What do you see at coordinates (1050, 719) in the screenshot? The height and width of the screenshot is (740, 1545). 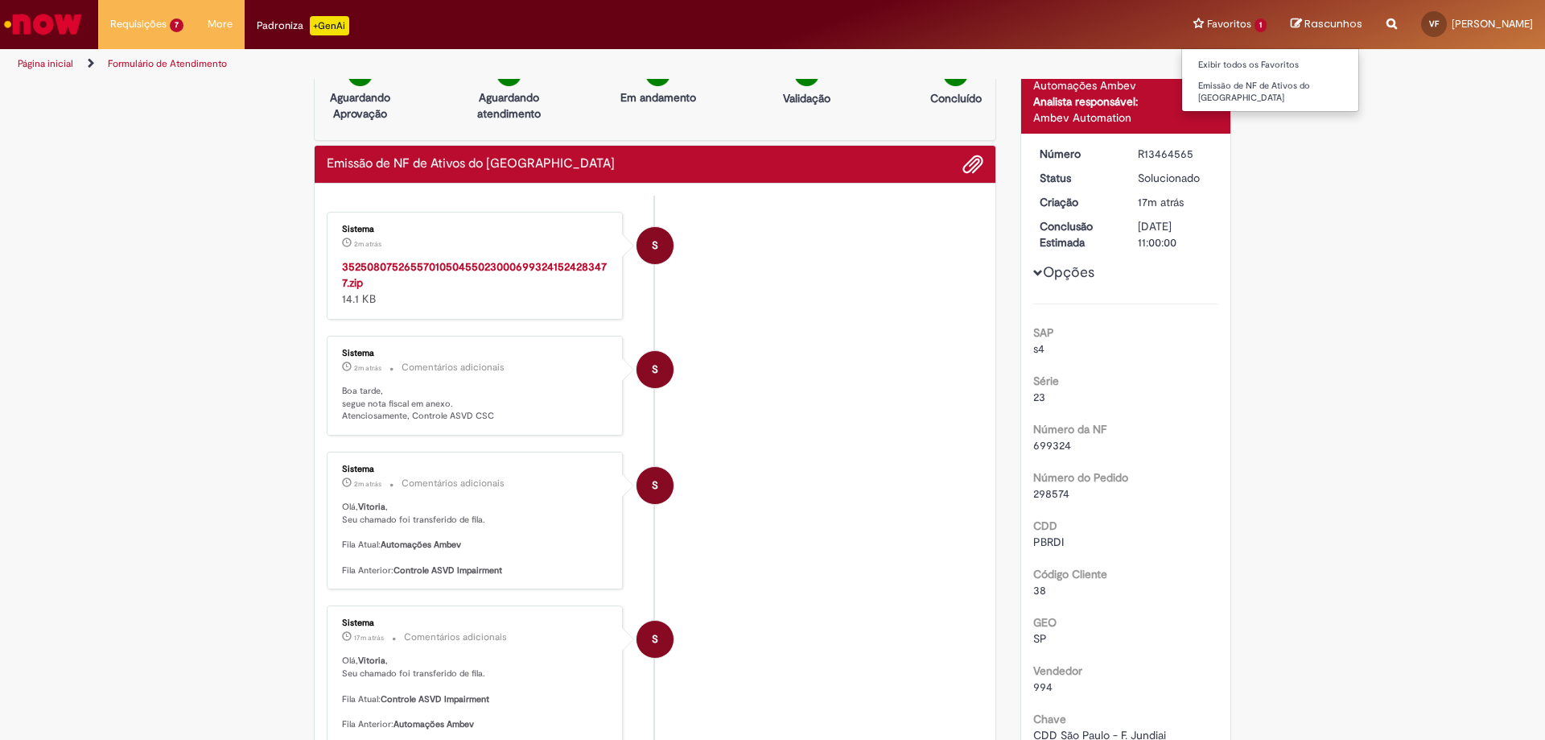 I see `b: Chave` at bounding box center [1050, 719].